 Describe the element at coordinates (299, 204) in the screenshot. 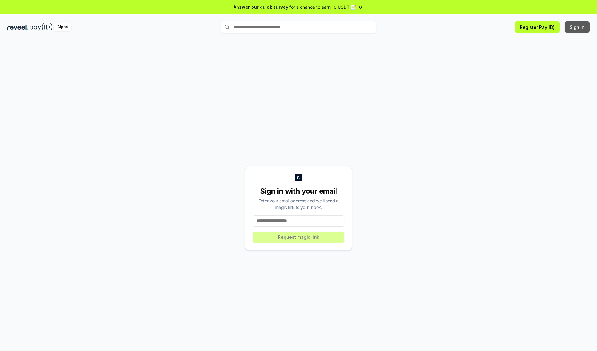

I see `div: Enter your email address and we’ll send a magic link to your inbox.` at that location.